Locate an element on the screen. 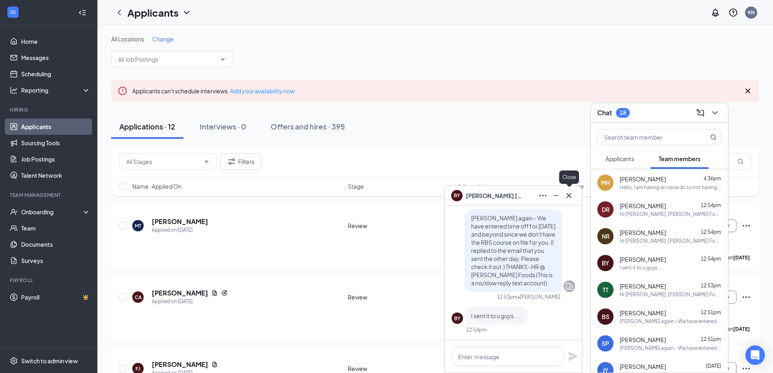 This screenshot has width=773, height=373. a: Documents is located at coordinates (56, 244).